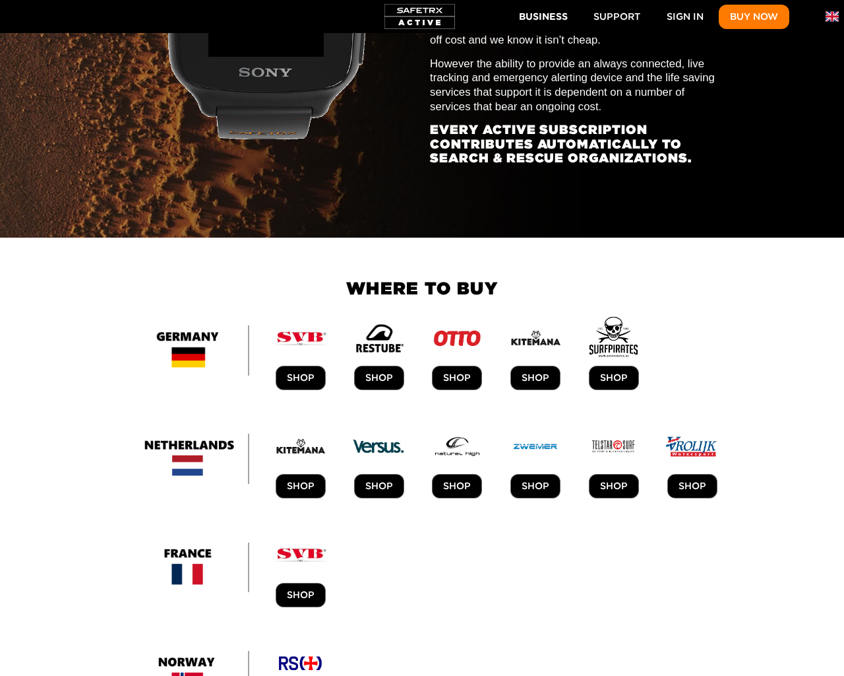 The width and height of the screenshot is (844, 676). Describe the element at coordinates (579, 143) in the screenshot. I see `h3: Every active subscription contributes automatically to search & rescue organizations.` at that location.